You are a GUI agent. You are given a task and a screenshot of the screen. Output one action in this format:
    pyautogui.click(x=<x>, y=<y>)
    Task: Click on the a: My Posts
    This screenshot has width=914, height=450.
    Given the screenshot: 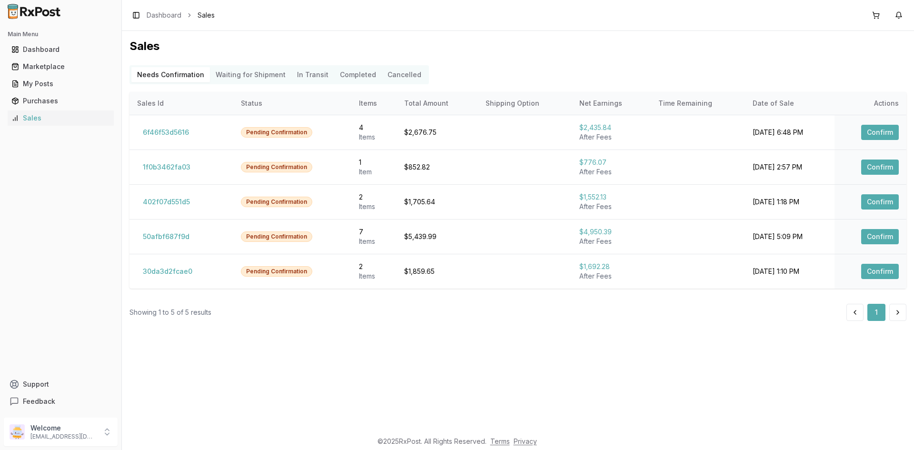 What is the action you would take?
    pyautogui.click(x=60, y=84)
    